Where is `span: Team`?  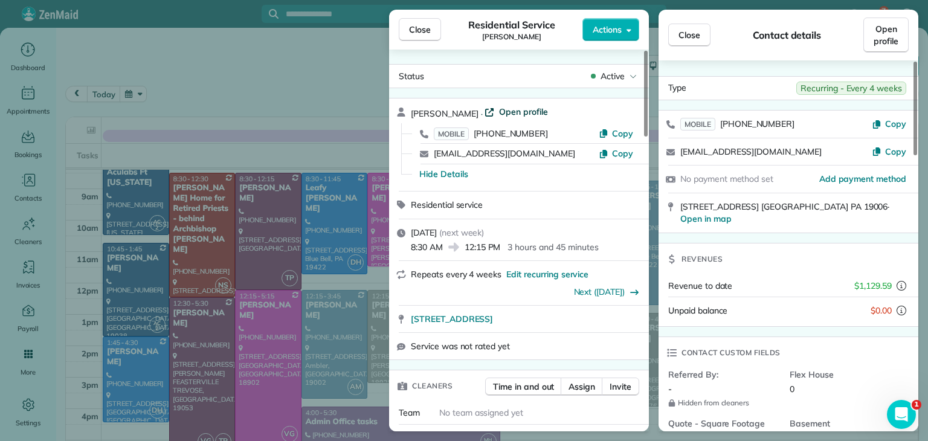 span: Team is located at coordinates (409, 413).